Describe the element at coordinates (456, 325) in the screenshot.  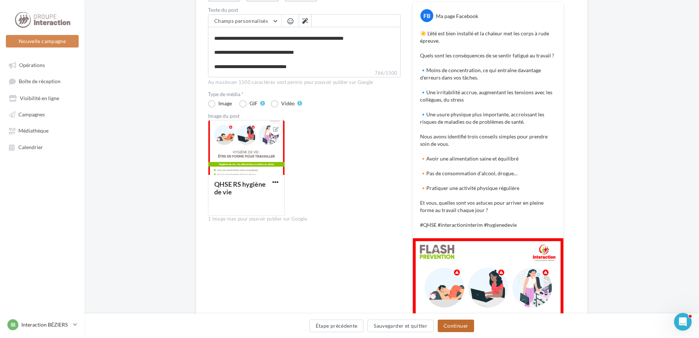
I see `button: Continuer` at that location.